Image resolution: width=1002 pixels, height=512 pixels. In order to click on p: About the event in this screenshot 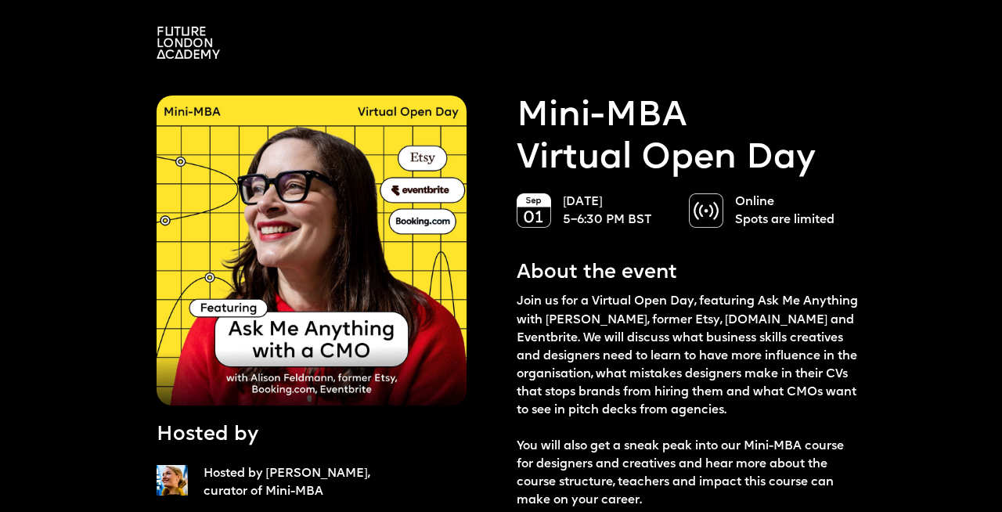, I will do `click(596, 273)`.